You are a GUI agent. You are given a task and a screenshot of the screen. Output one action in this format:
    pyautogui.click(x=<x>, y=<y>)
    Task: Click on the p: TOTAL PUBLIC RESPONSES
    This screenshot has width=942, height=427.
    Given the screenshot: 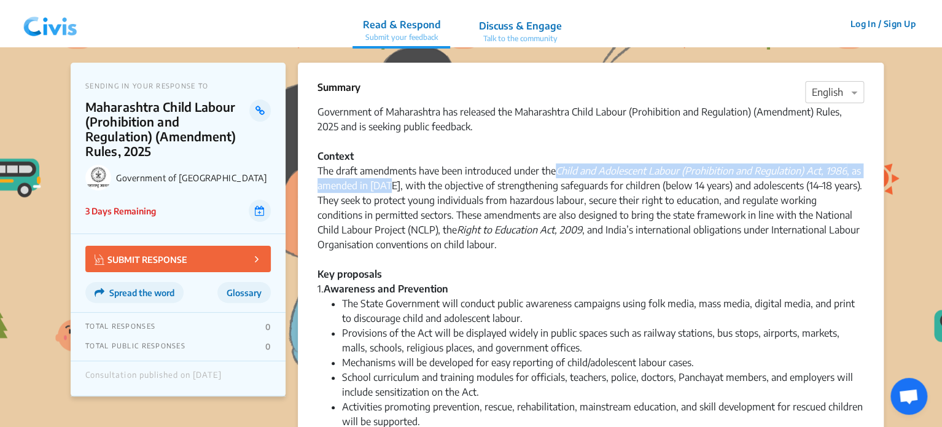 What is the action you would take?
    pyautogui.click(x=135, y=346)
    